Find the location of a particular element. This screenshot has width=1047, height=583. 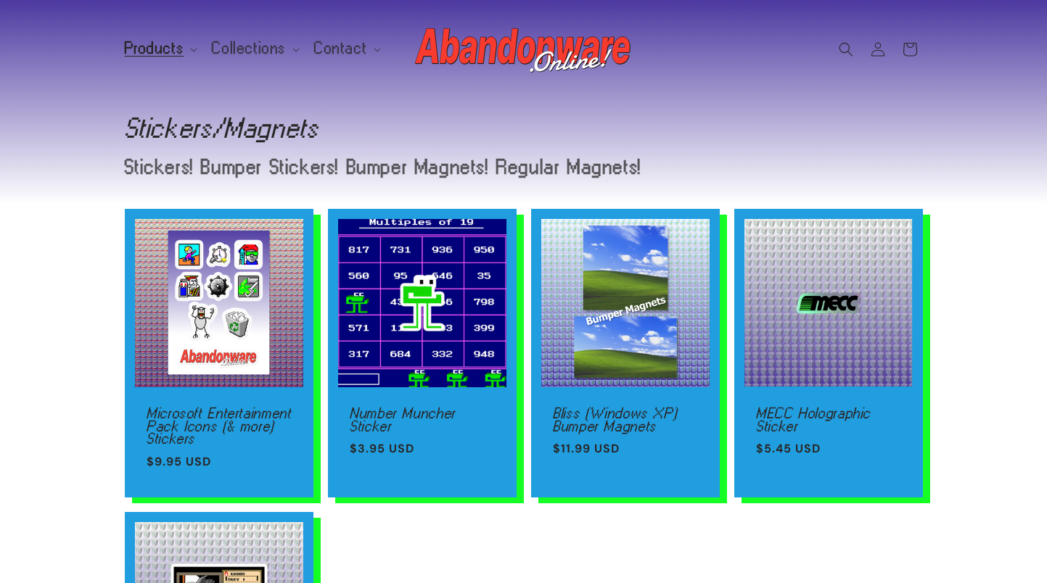

h1: Stickers/Magnets is located at coordinates (524, 128).